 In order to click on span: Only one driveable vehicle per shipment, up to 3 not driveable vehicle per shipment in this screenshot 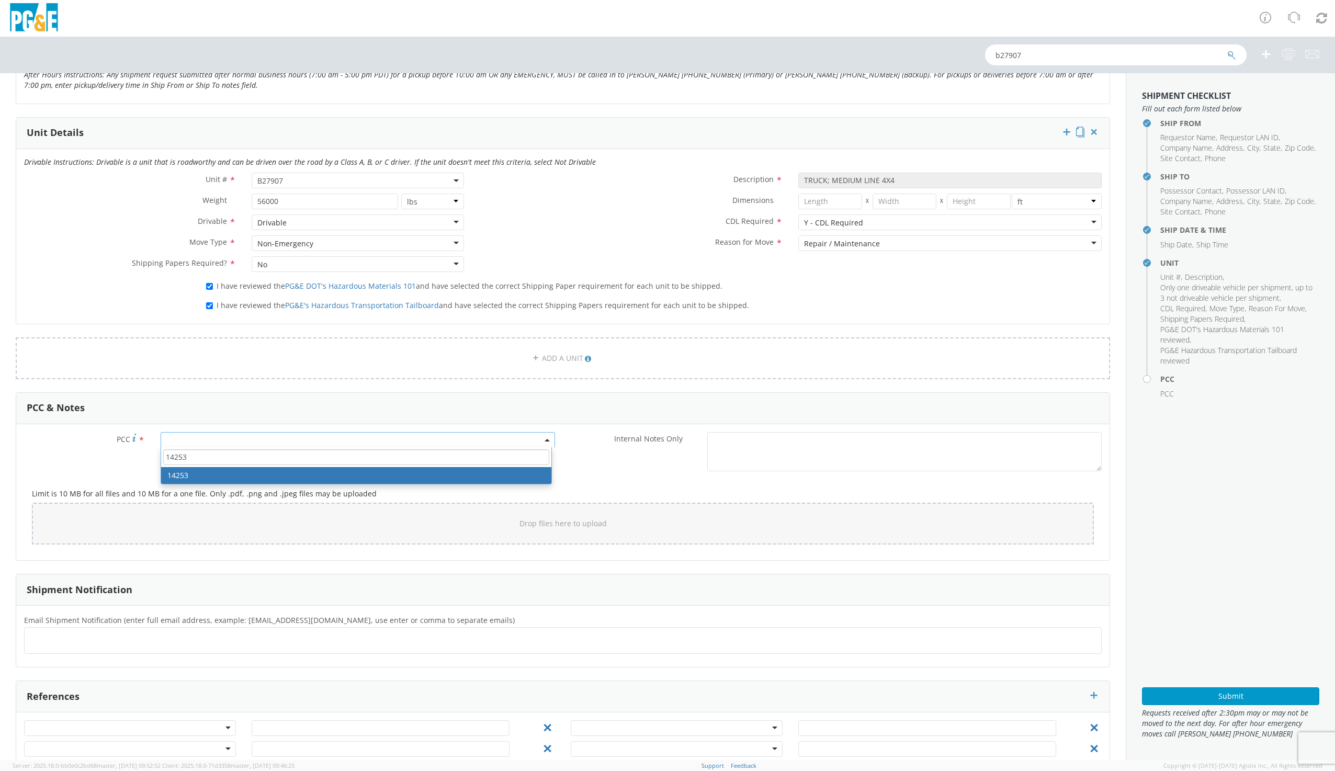, I will do `click(1236, 292)`.